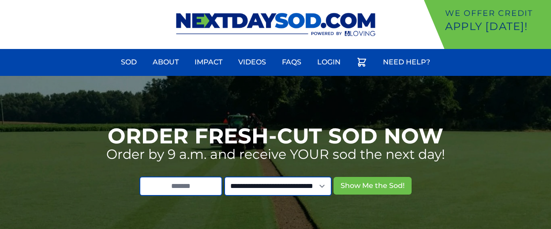  Describe the element at coordinates (166, 62) in the screenshot. I see `a: About` at that location.